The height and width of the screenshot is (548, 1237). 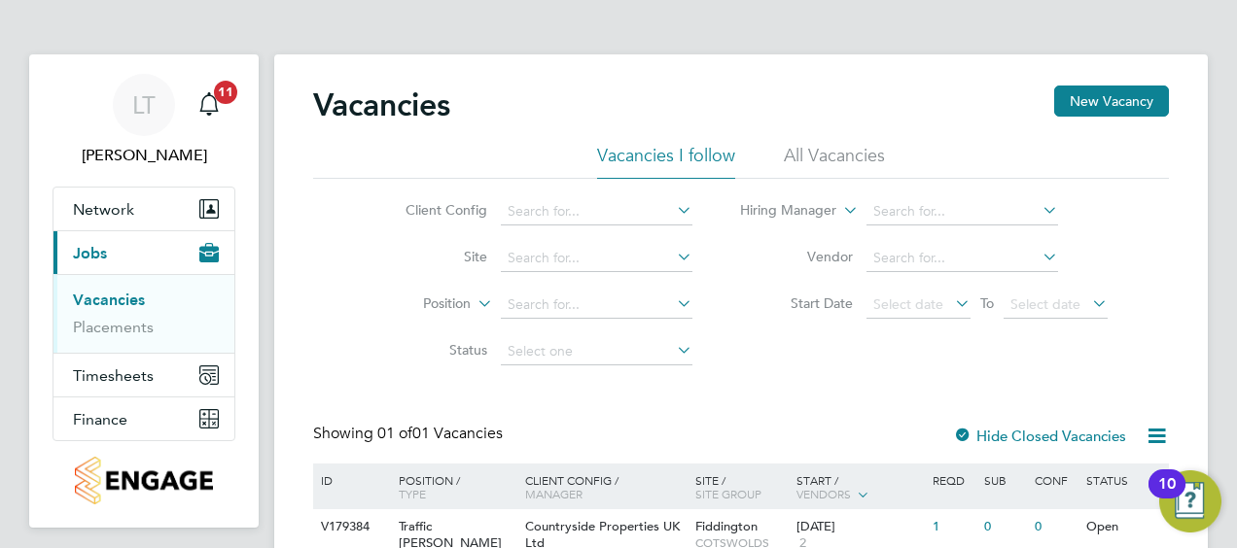 What do you see at coordinates (741, 487) in the screenshot?
I see `div: Site /` at bounding box center [741, 487].